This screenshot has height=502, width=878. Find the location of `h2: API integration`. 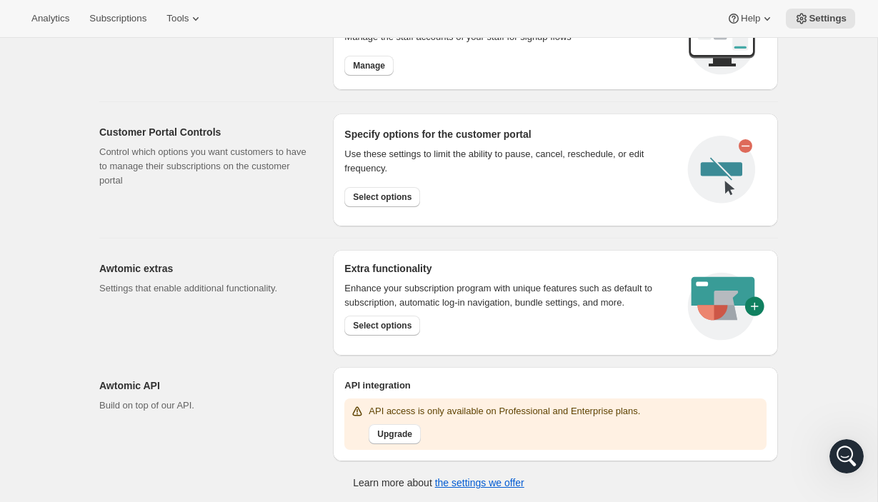

h2: API integration is located at coordinates (555, 386).